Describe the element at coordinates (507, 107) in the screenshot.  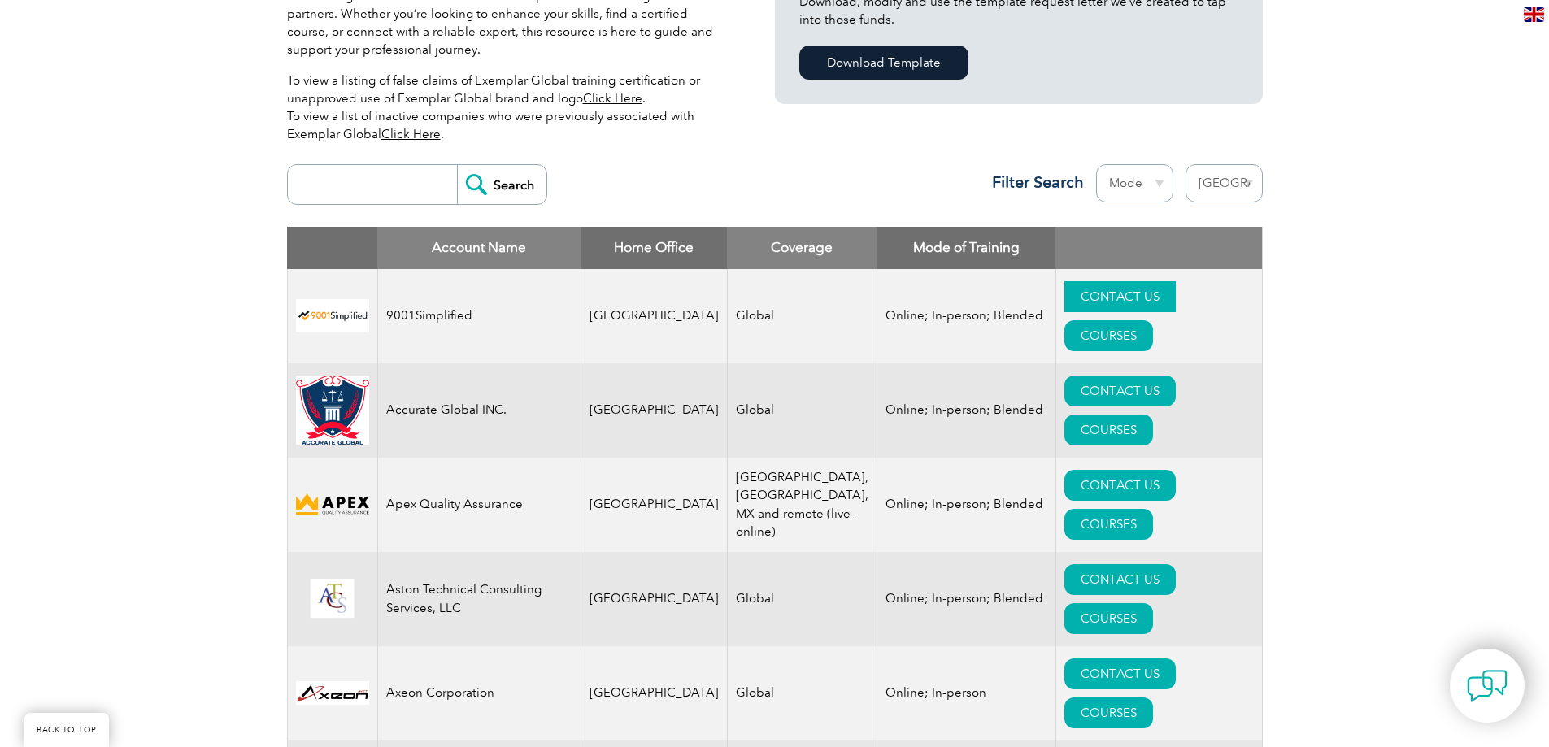
I see `p: To view a listing of false claims of Exemplar Global training certification or unapproved use of ...` at that location.